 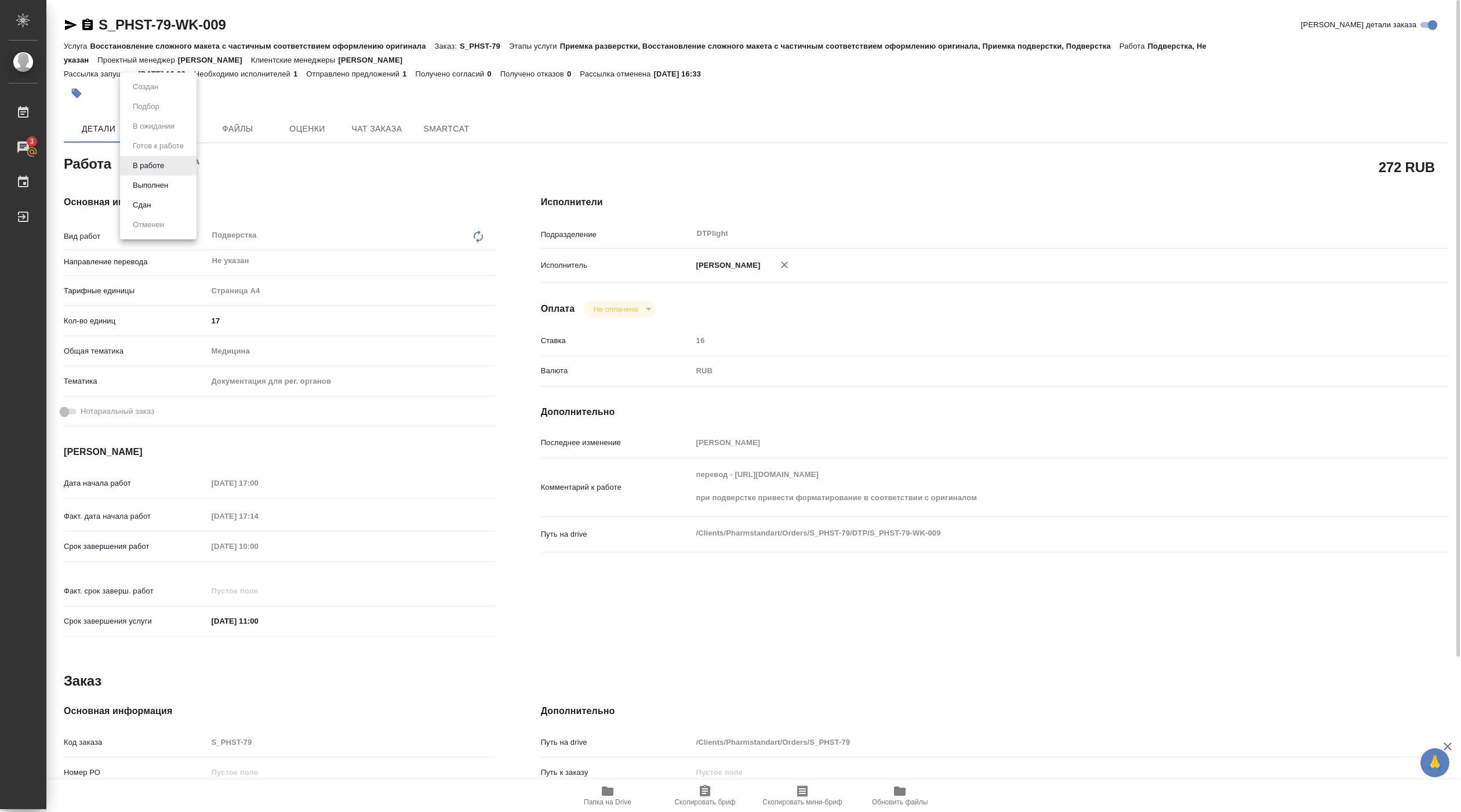 What do you see at coordinates (141, 205) in the screenshot?
I see `button: Сдан` at bounding box center [141, 205].